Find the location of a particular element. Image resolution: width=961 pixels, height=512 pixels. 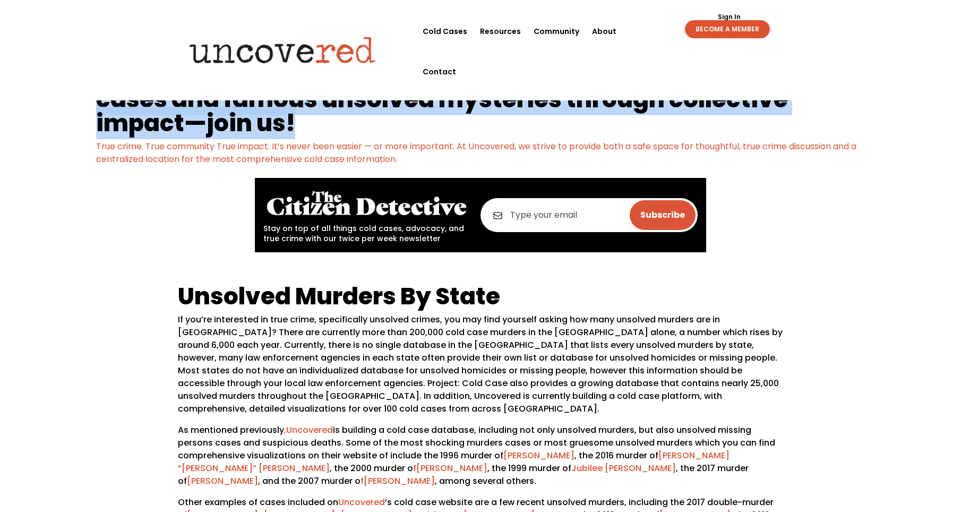

div: Stay on top of all things cold cases, advocacy, and true crime with our twice per week newsletter is located at coordinates (366, 215).